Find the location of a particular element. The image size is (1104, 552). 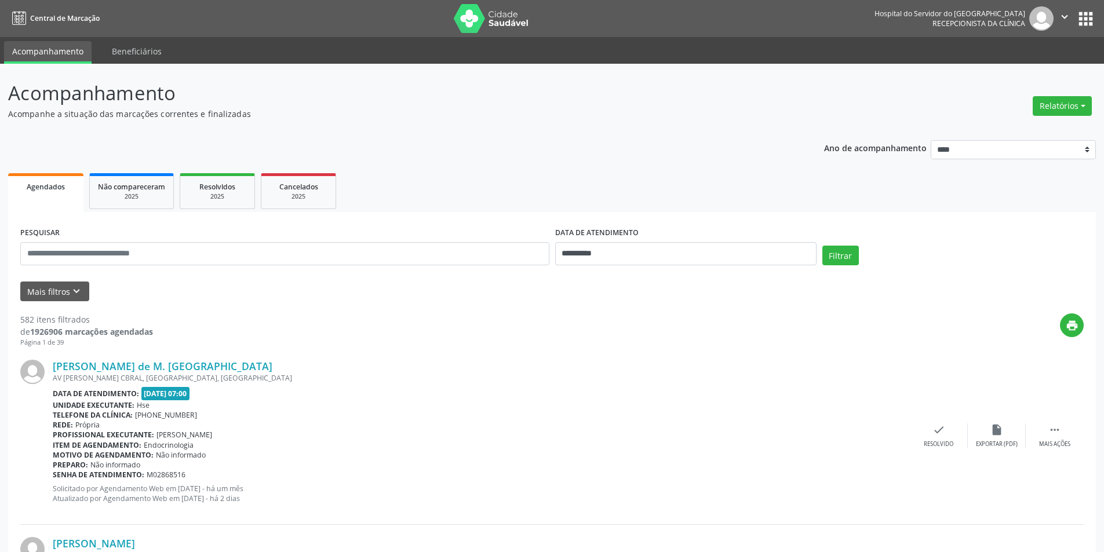

a: Acompanhamento is located at coordinates (48, 52).